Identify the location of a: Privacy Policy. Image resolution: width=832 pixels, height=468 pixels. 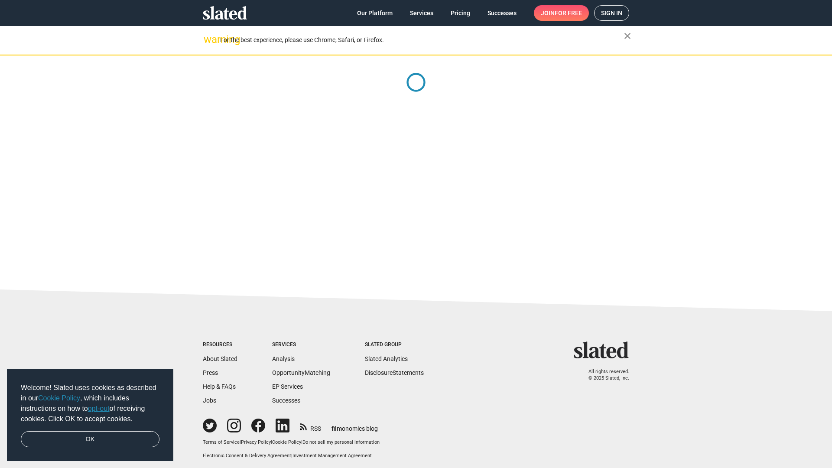
(256, 442).